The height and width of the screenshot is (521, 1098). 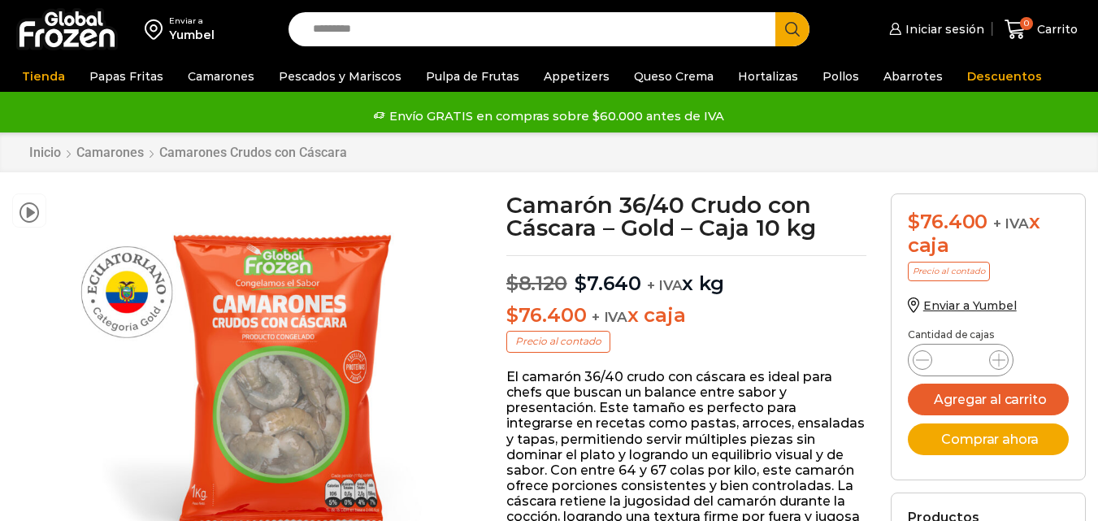 I want to click on p: x kg, so click(x=686, y=276).